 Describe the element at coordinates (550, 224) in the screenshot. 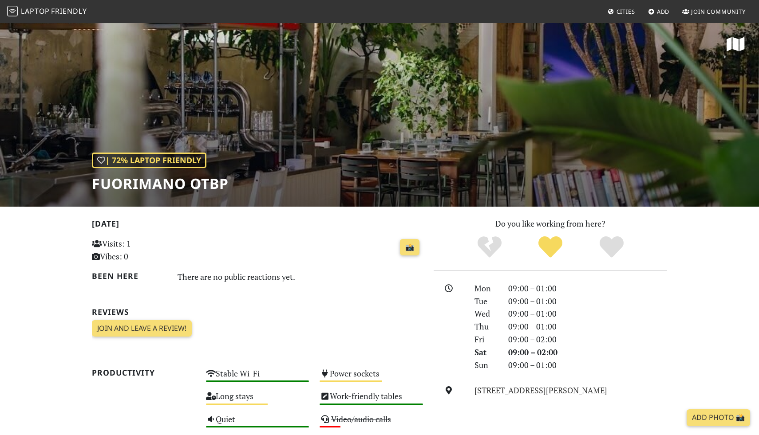

I see `p: Do you like working from here?` at that location.